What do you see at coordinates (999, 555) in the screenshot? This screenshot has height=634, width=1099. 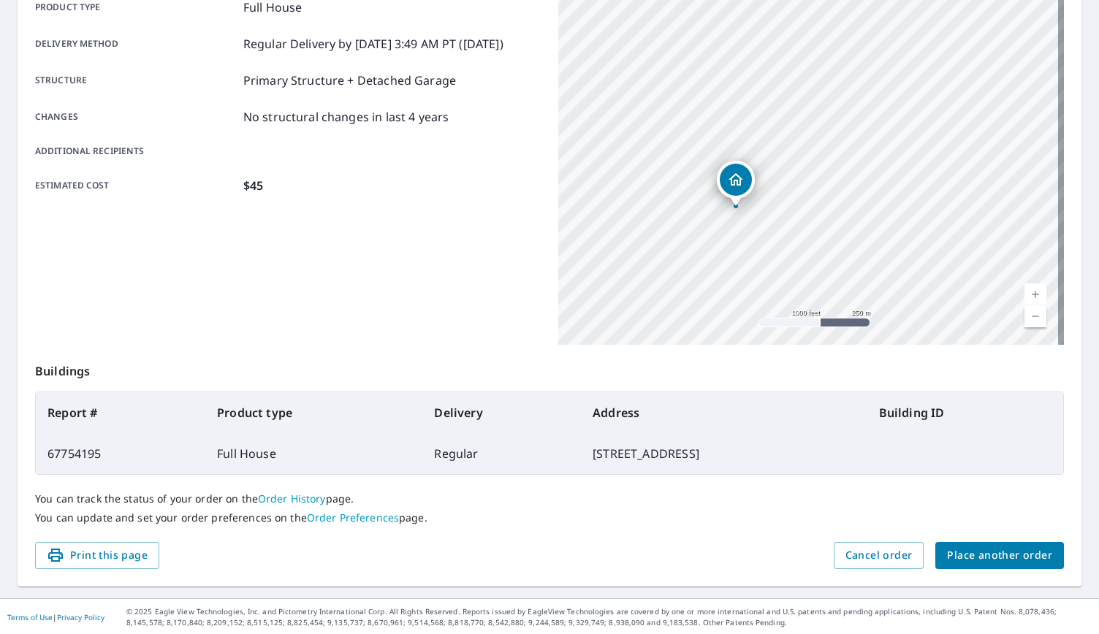 I see `button: Place another order` at bounding box center [999, 555].